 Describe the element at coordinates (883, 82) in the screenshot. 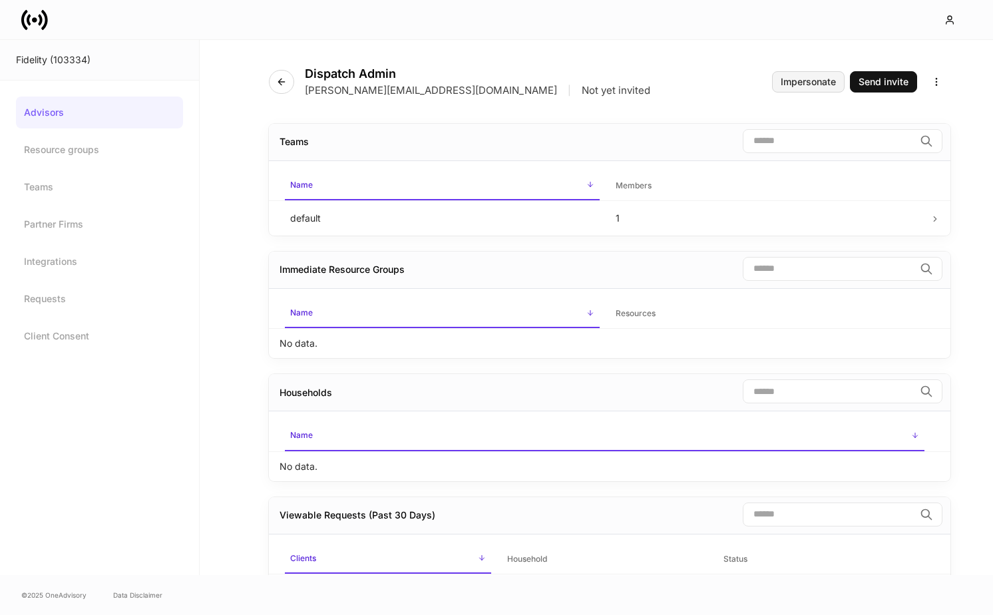

I see `button: Send invite` at that location.